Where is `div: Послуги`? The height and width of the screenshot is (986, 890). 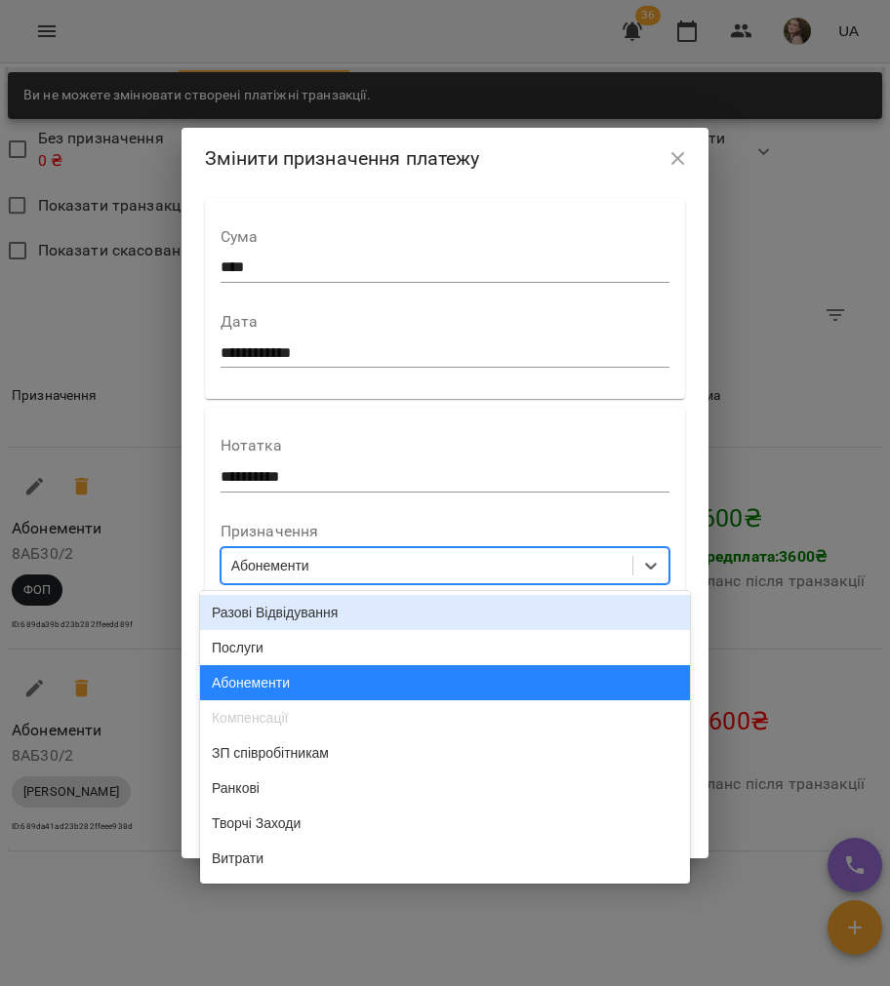 div: Послуги is located at coordinates (445, 648).